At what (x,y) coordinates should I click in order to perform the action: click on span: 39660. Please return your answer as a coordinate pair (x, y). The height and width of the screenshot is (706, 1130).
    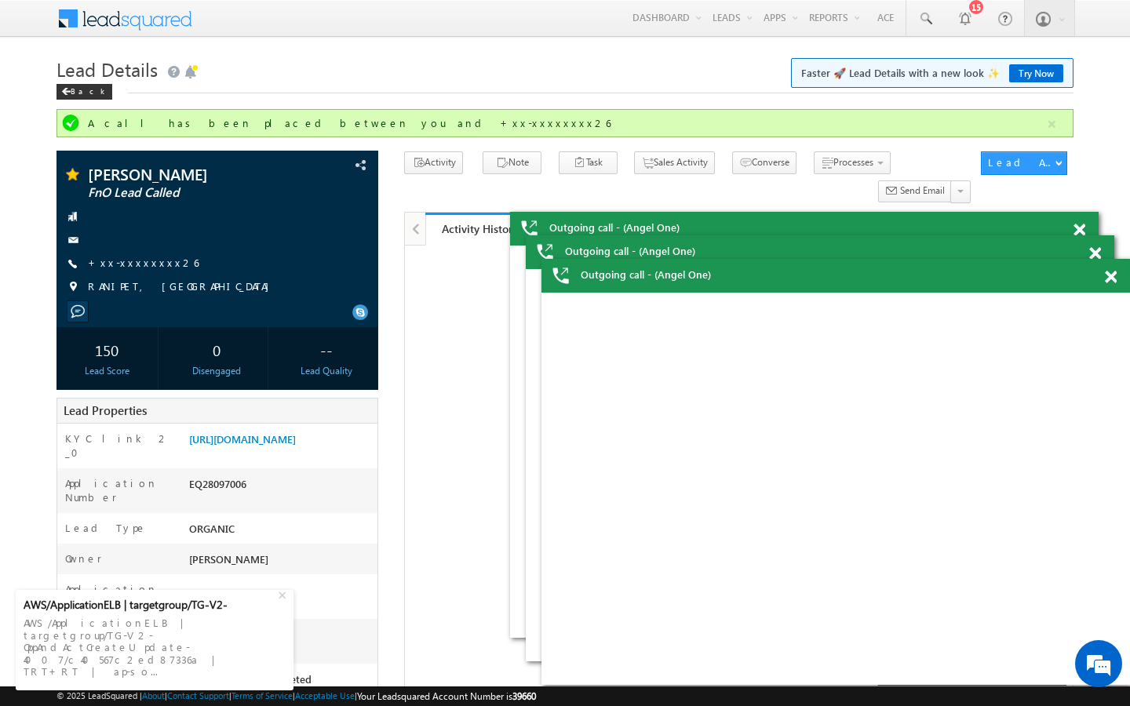
    Looking at the image, I should click on (524, 696).